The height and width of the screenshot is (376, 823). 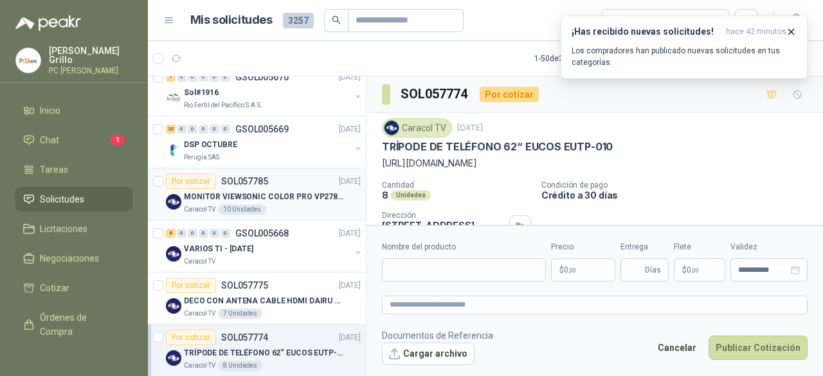 I want to click on p: Condición de pago, so click(x=680, y=185).